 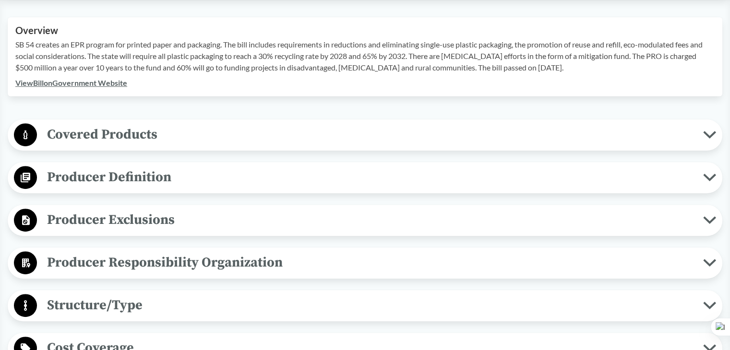 I want to click on button: Structure/Type, so click(x=365, y=306).